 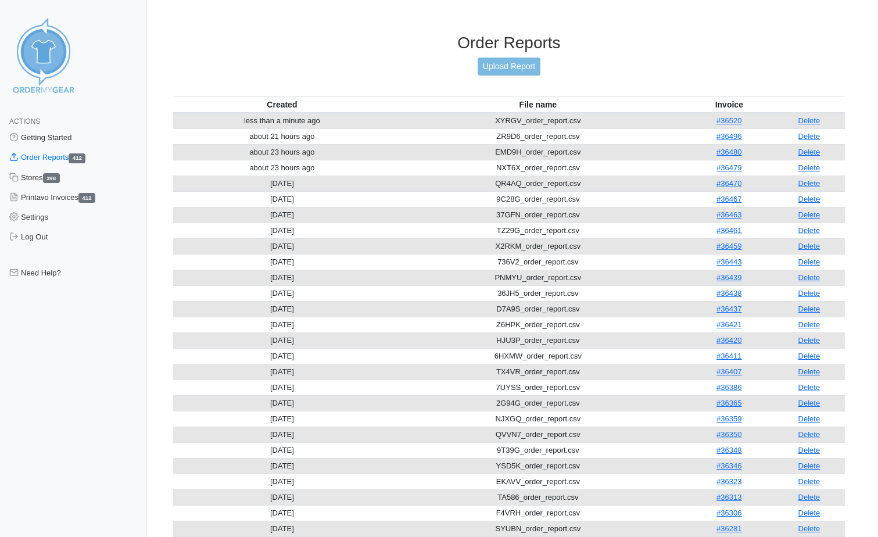 What do you see at coordinates (729, 293) in the screenshot?
I see `a: #36438` at bounding box center [729, 293].